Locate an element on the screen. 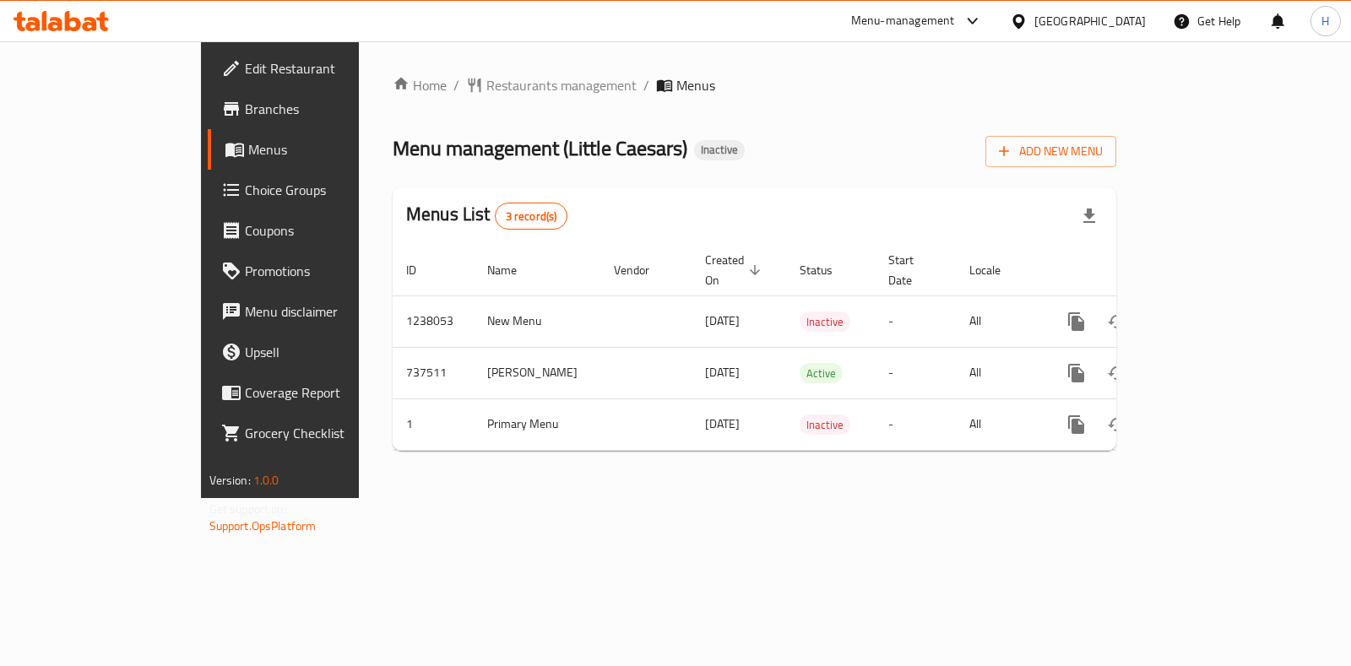 This screenshot has width=1351, height=666. button: Add New Menu is located at coordinates (1050, 151).